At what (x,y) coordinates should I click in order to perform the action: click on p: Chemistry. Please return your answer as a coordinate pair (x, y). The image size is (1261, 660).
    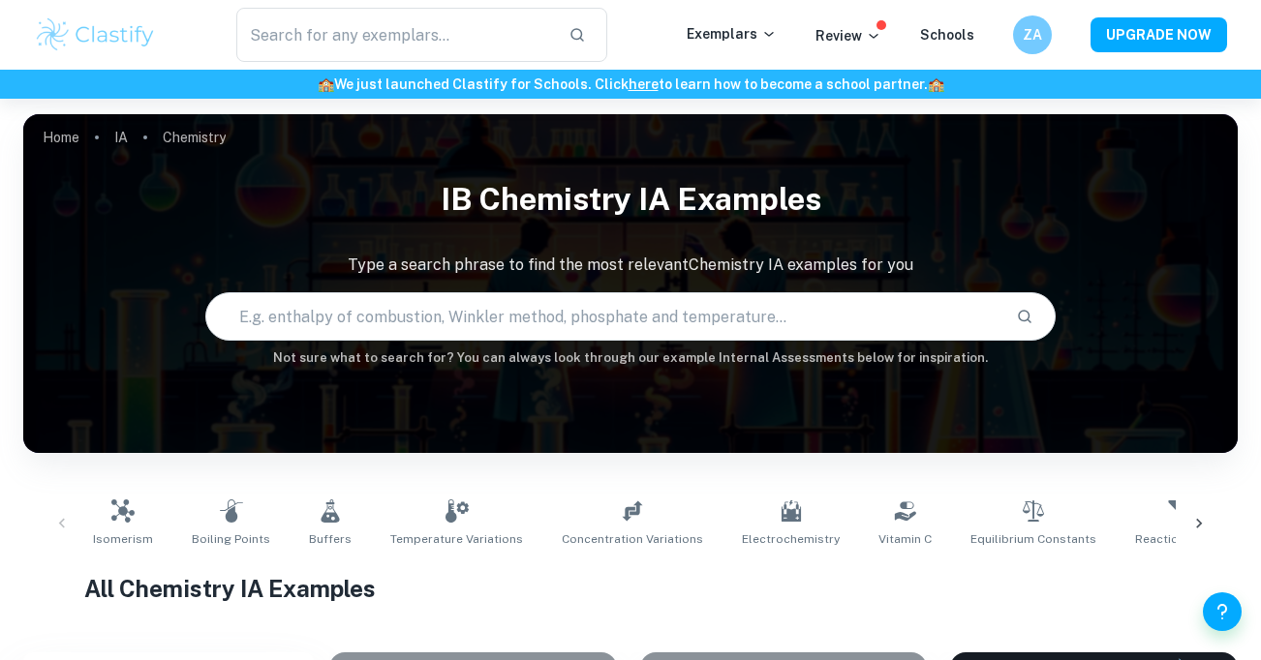
    Looking at the image, I should click on (194, 138).